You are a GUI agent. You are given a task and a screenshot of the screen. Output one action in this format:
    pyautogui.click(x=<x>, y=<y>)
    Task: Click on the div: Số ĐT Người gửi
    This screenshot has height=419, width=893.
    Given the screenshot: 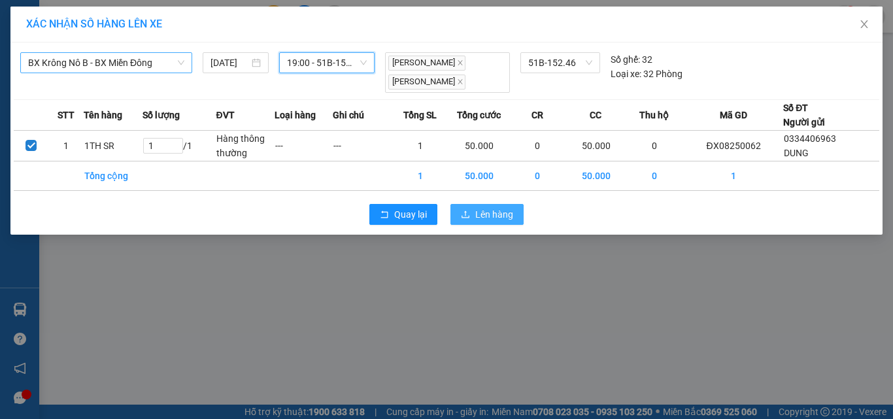 What is the action you would take?
    pyautogui.click(x=805, y=115)
    